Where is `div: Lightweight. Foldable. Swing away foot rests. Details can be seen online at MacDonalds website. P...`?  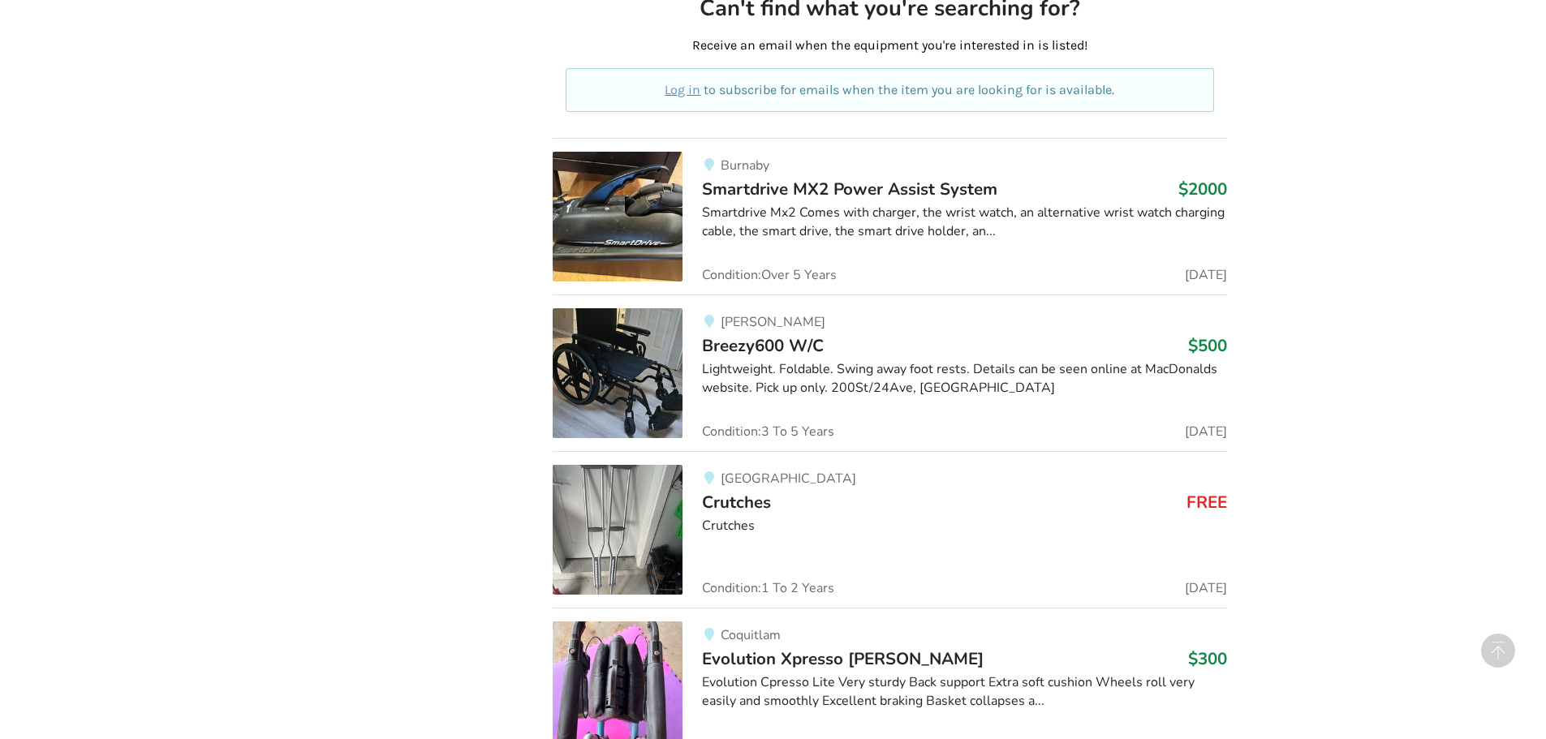 div: Lightweight. Foldable. Swing away foot rests. Details can be seen online at MacDonalds website. P... is located at coordinates (964, 379).